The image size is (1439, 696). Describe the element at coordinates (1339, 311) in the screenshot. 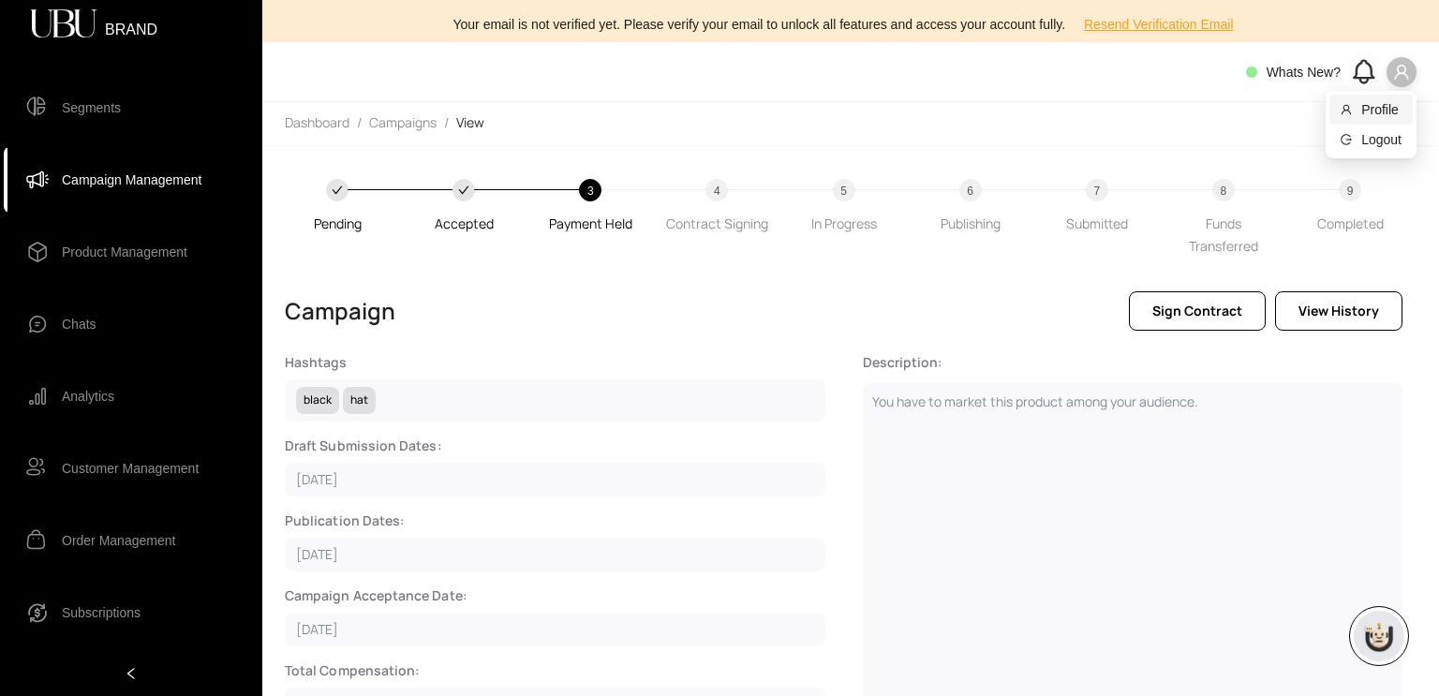

I see `button: View History` at that location.